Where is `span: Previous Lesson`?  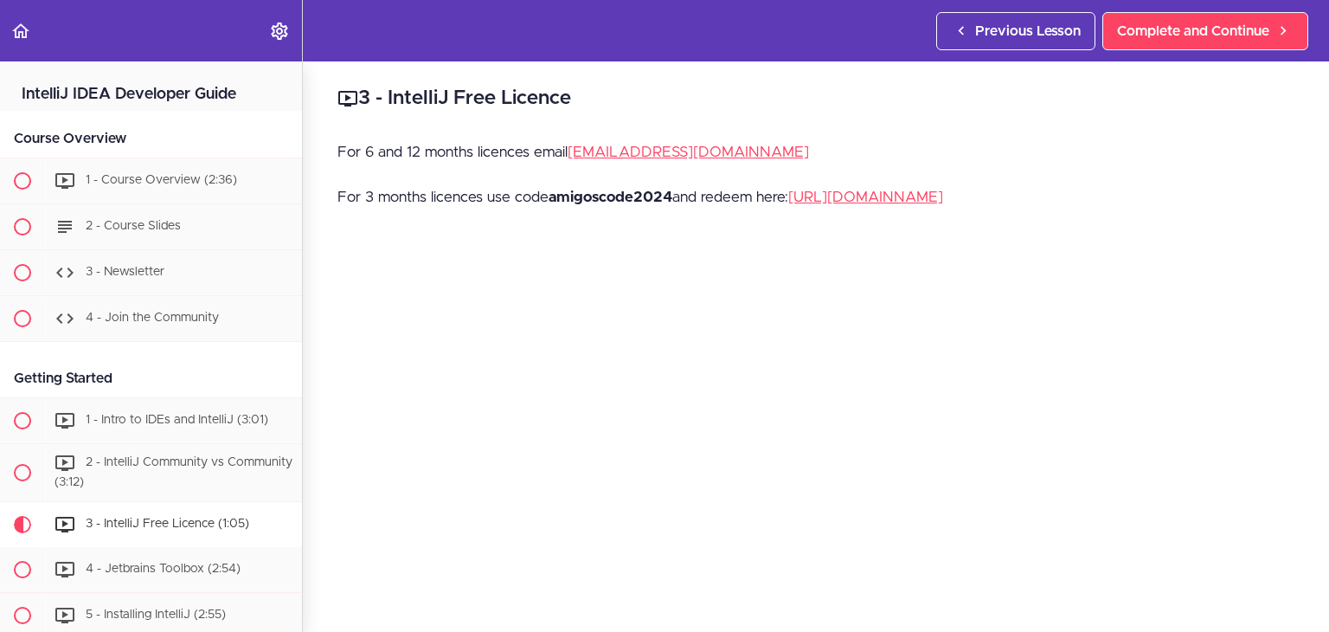
span: Previous Lesson is located at coordinates (1028, 31).